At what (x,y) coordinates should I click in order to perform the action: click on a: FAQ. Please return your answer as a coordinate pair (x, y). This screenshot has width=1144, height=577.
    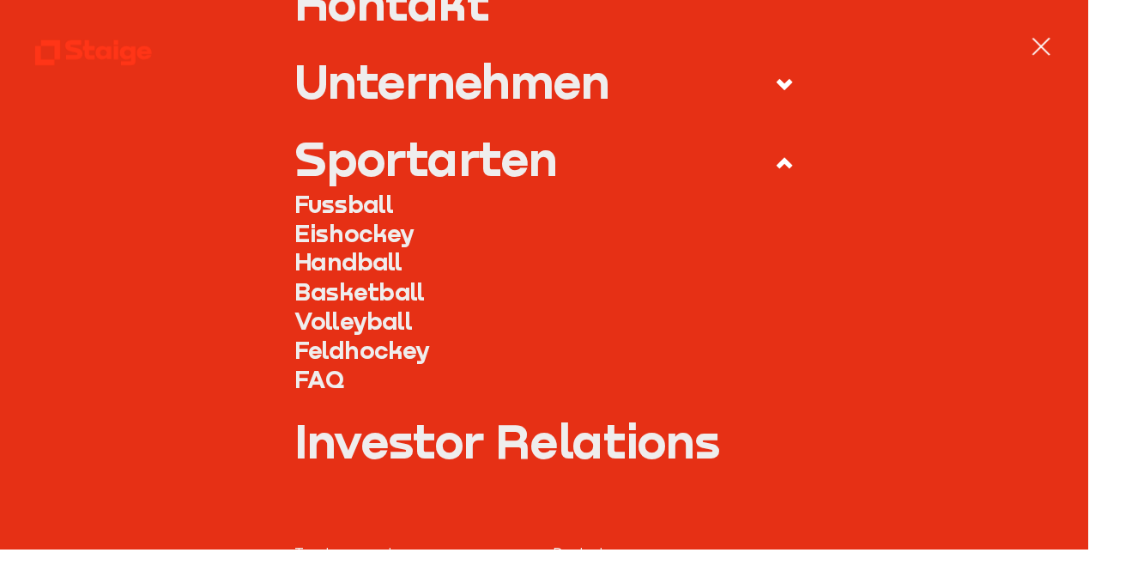
    Looking at the image, I should click on (571, 400).